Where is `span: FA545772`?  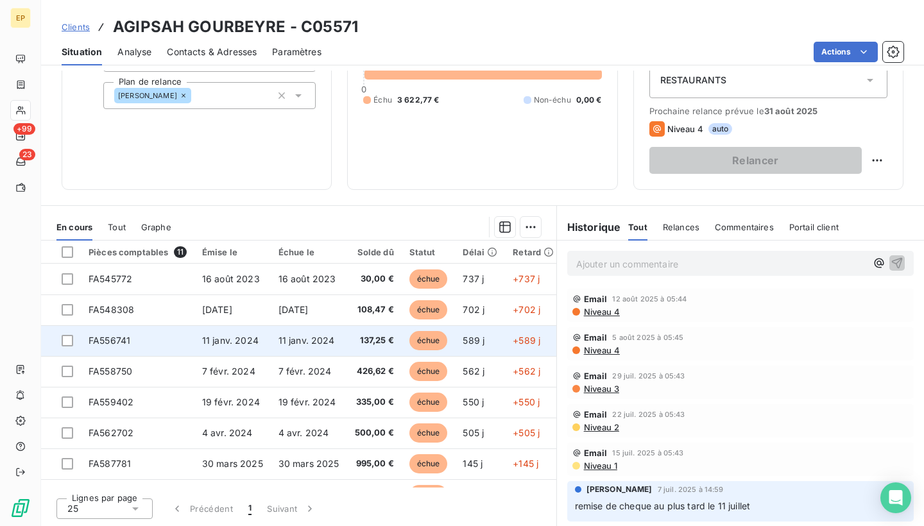 span: FA545772 is located at coordinates (110, 279).